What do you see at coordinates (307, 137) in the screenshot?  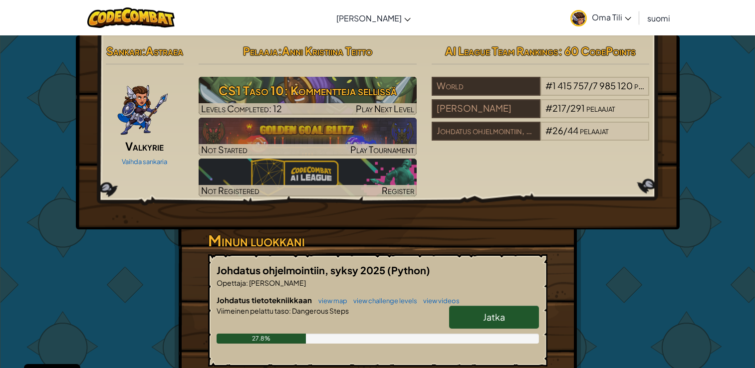 I see `a: Not StartedPlay Tournament` at bounding box center [307, 137].